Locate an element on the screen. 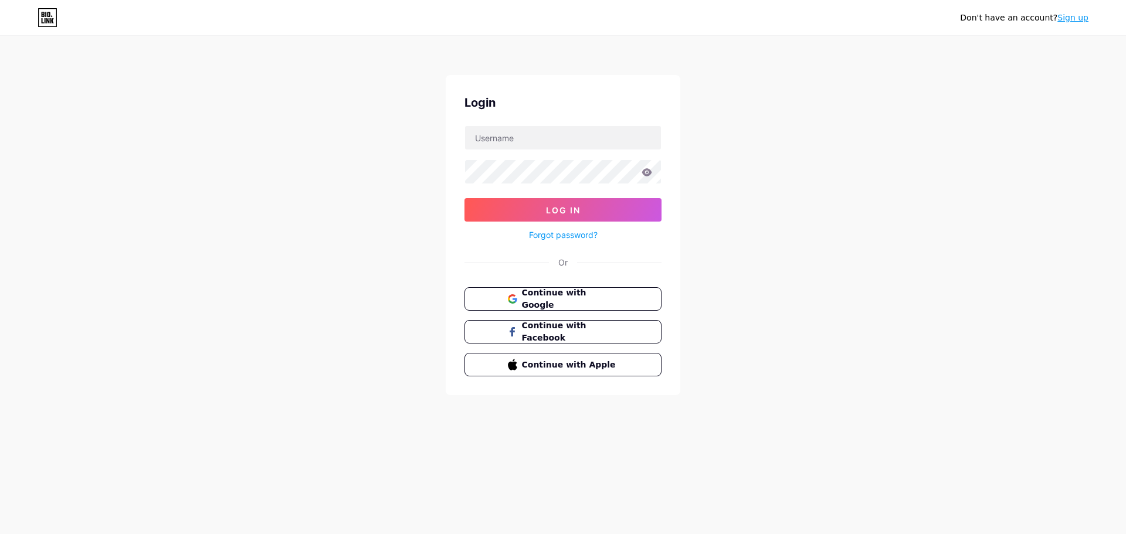 This screenshot has height=534, width=1126. span: Continue with Google is located at coordinates (570, 299).